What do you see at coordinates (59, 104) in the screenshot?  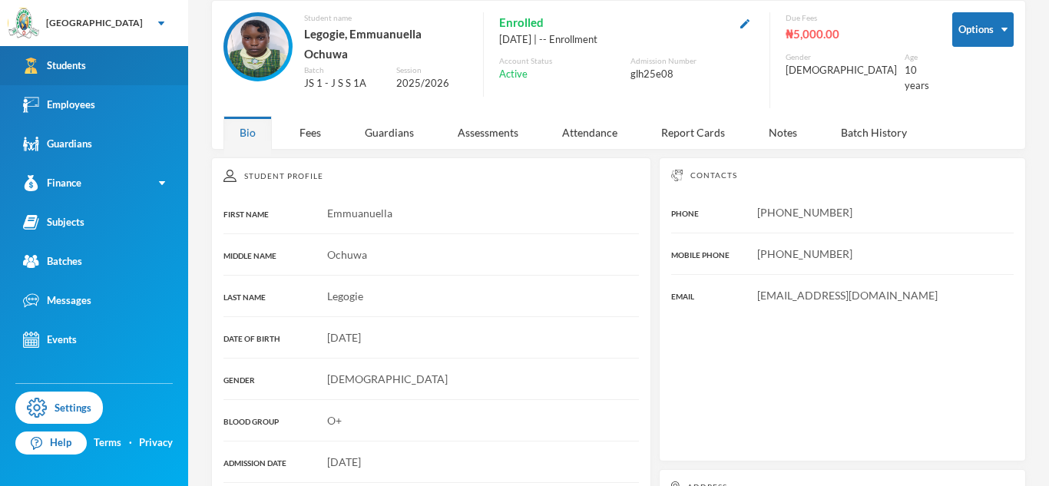 I see `div: Employees` at bounding box center [59, 104].